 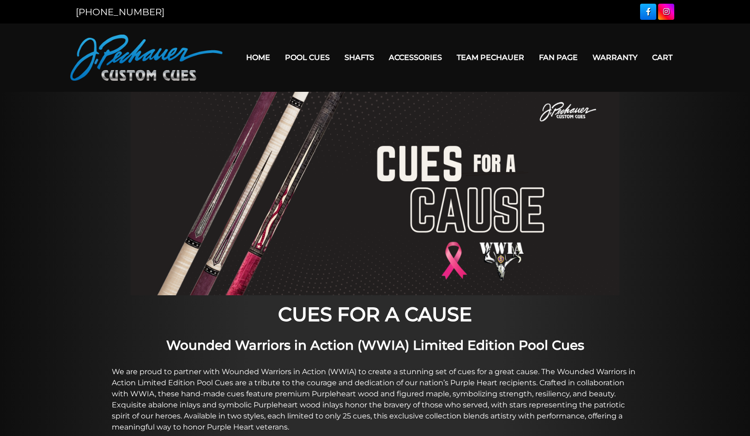 I want to click on a: Fan Page, so click(x=558, y=57).